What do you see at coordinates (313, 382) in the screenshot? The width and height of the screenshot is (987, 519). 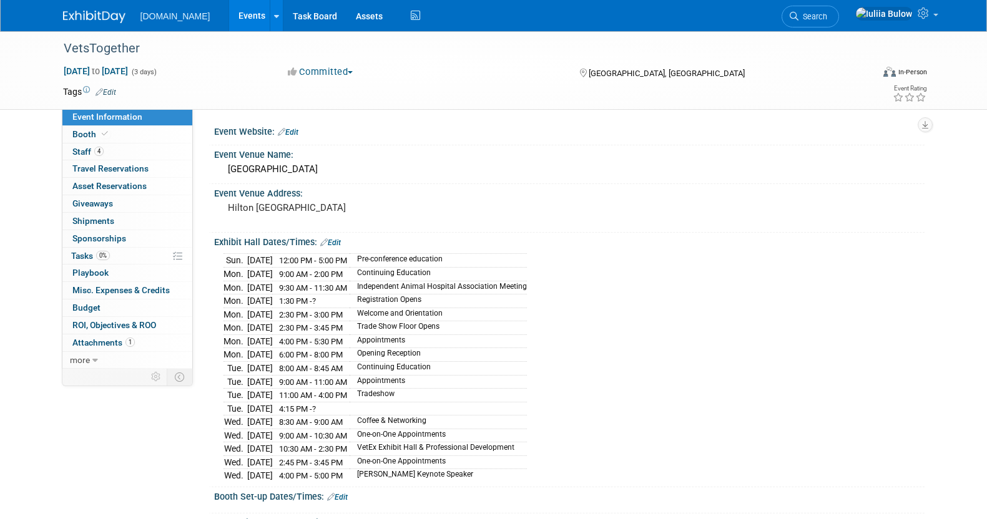 I see `span: 9:00 AM - 11:00 AM` at bounding box center [313, 382].